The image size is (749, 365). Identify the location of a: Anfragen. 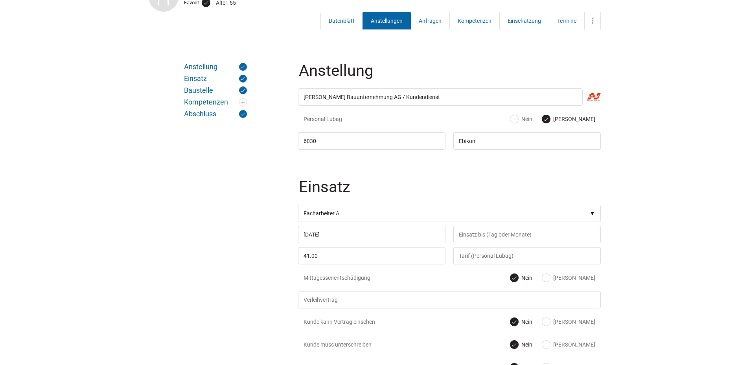
(430, 20).